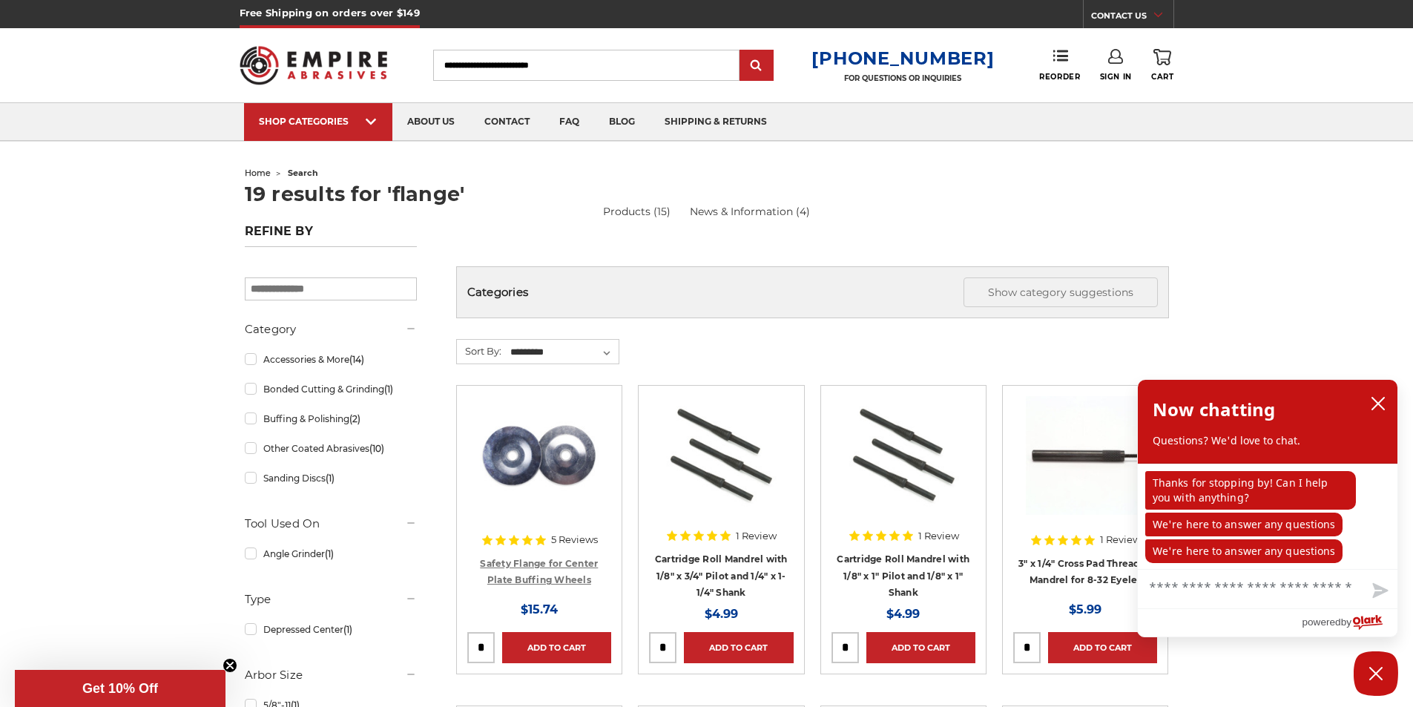 This screenshot has height=707, width=1413. Describe the element at coordinates (903, 78) in the screenshot. I see `p: FOR QUESTIONS OR INQUIRIES` at that location.